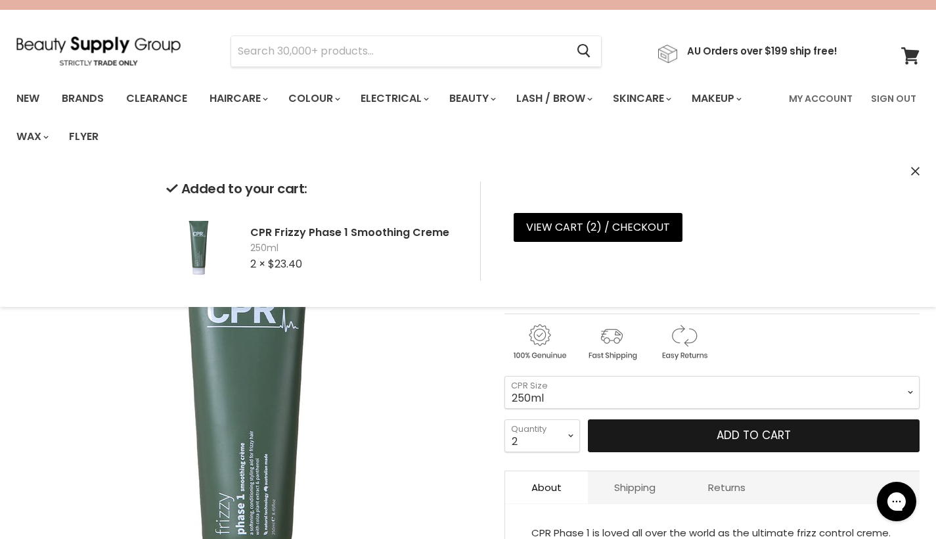 The image size is (936, 539). Describe the element at coordinates (915, 171) in the screenshot. I see `button: Close` at that location.